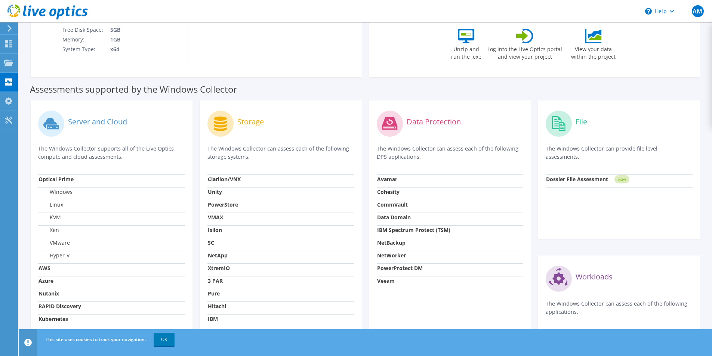  Describe the element at coordinates (392, 204) in the screenshot. I see `strong: CommVault` at that location.